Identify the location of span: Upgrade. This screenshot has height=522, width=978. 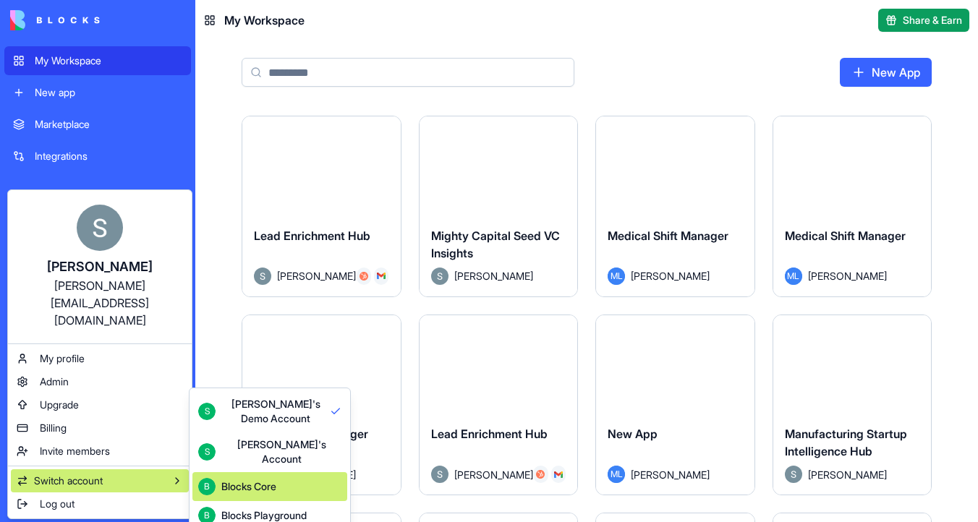
(59, 405).